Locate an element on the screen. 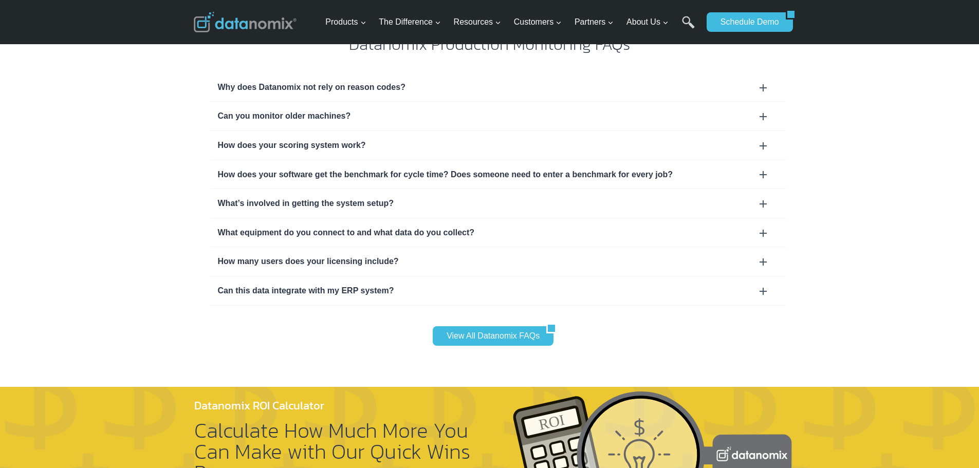 The height and width of the screenshot is (468, 979). span: Phone number is located at coordinates (254, 47).